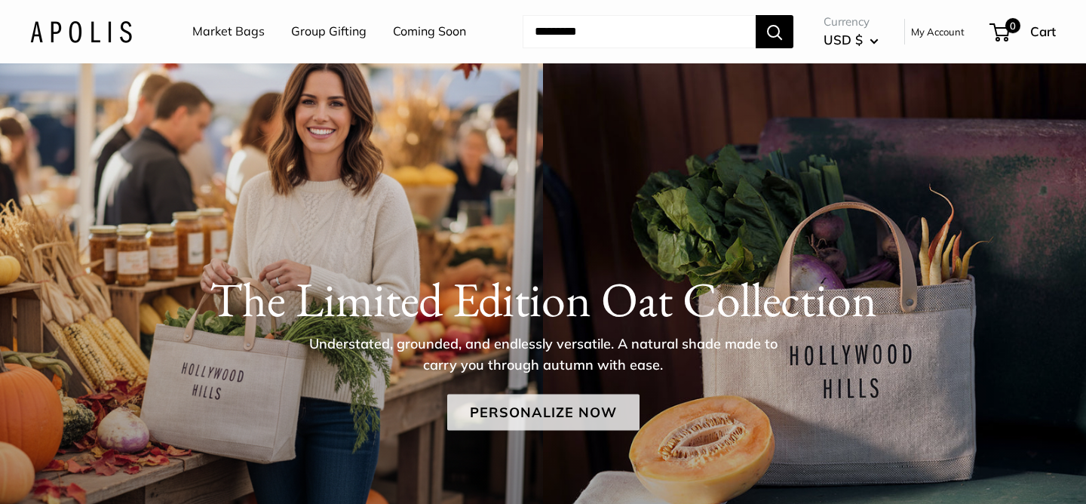 This screenshot has height=504, width=1086. What do you see at coordinates (81, 31) in the screenshot?
I see `img: Apolis` at bounding box center [81, 31].